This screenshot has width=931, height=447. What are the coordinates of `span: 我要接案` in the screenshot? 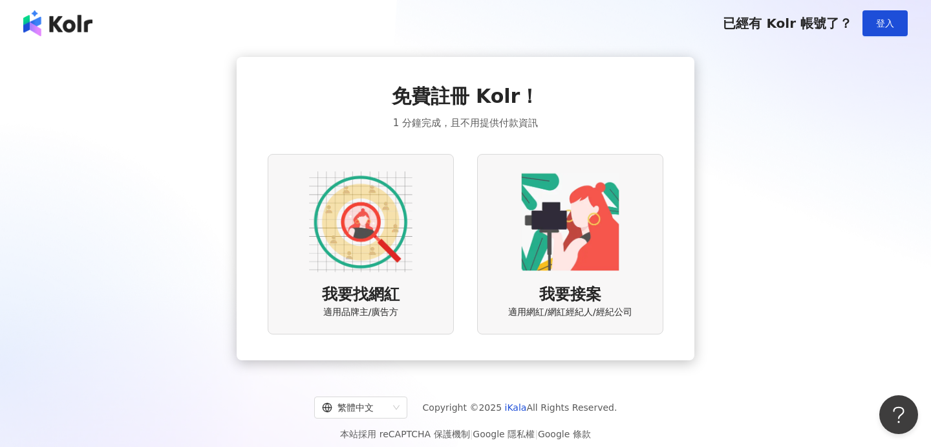 It's located at (570, 295).